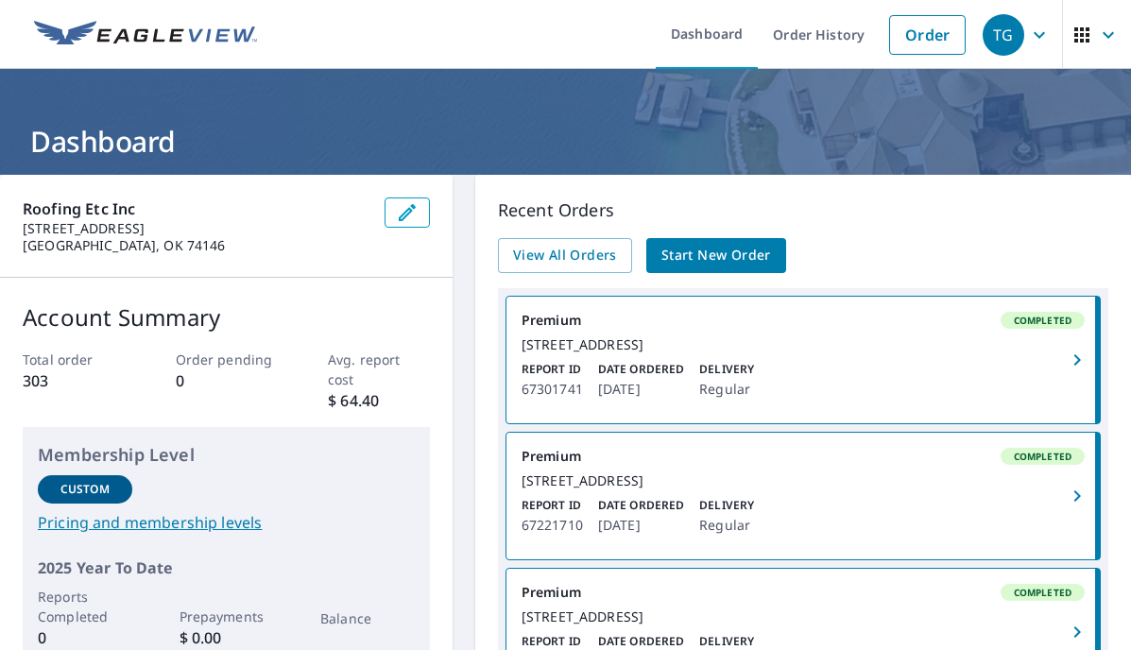  What do you see at coordinates (716, 255) in the screenshot?
I see `span: Start New Order` at bounding box center [716, 255].